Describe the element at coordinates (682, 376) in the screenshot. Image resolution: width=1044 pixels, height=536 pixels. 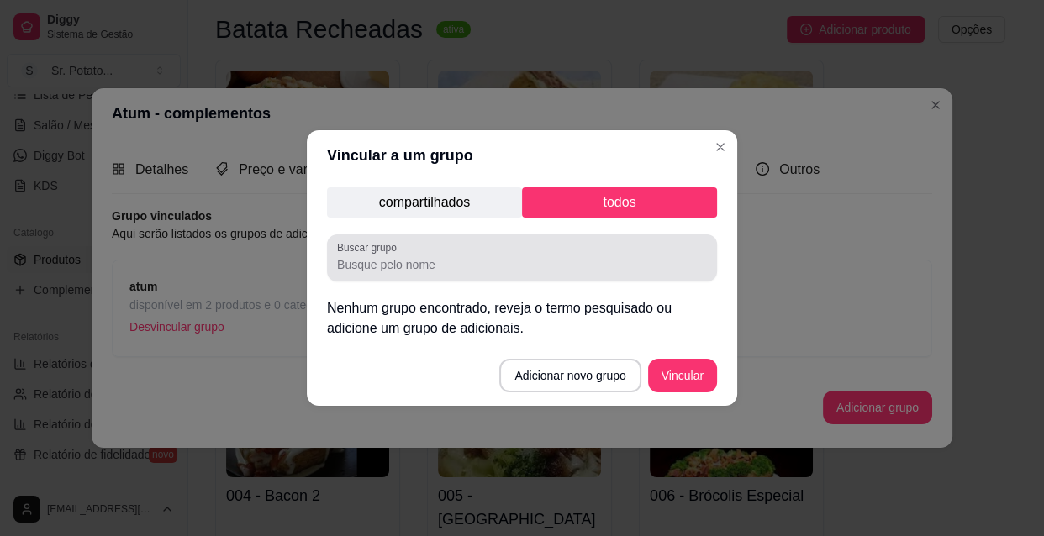
I see `button: Vincular` at that location.